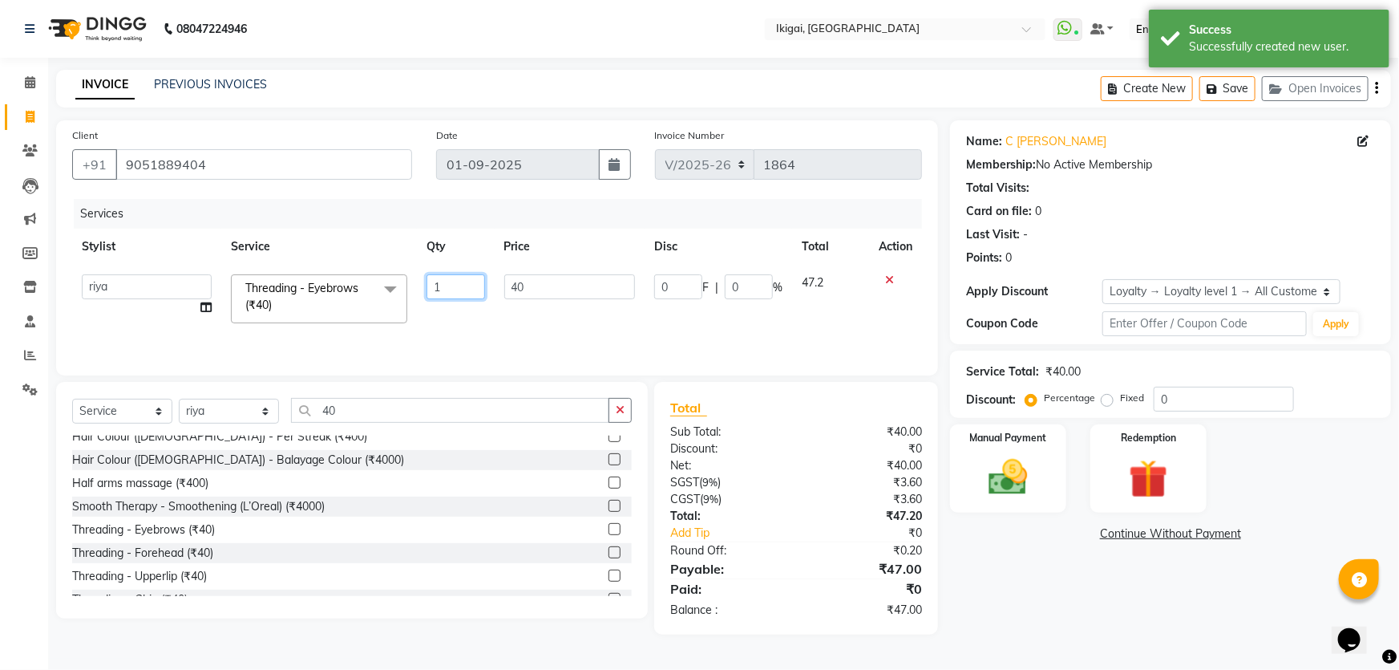 The image size is (1399, 670). Describe the element at coordinates (264, 164) in the screenshot. I see `input: Search by Name/Mobile/Email/Code` at that location.